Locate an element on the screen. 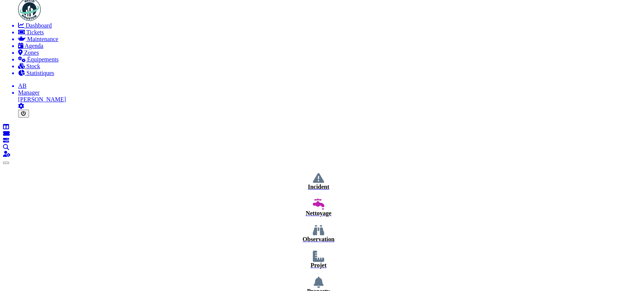  h4: Observation is located at coordinates (319, 234).